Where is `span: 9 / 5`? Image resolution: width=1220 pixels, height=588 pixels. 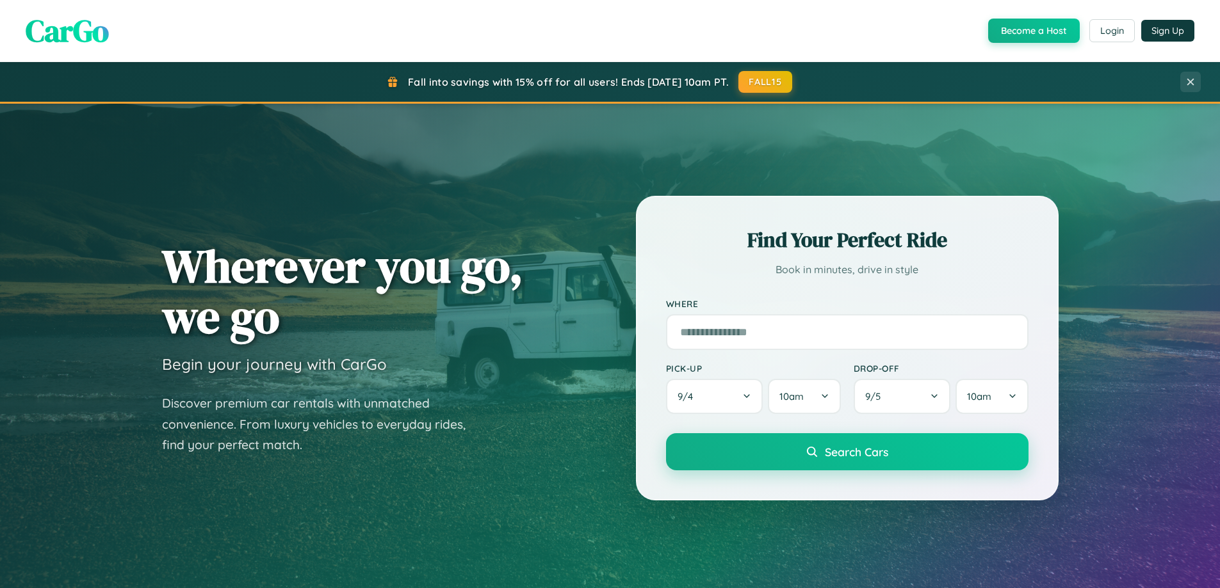 span: 9 / 5 is located at coordinates (876, 396).